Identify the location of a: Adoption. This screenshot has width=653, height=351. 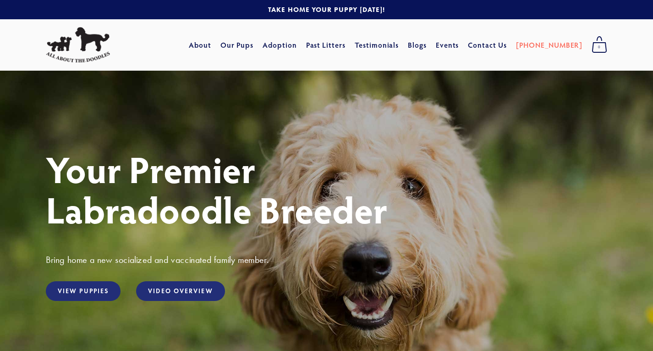
(280, 45).